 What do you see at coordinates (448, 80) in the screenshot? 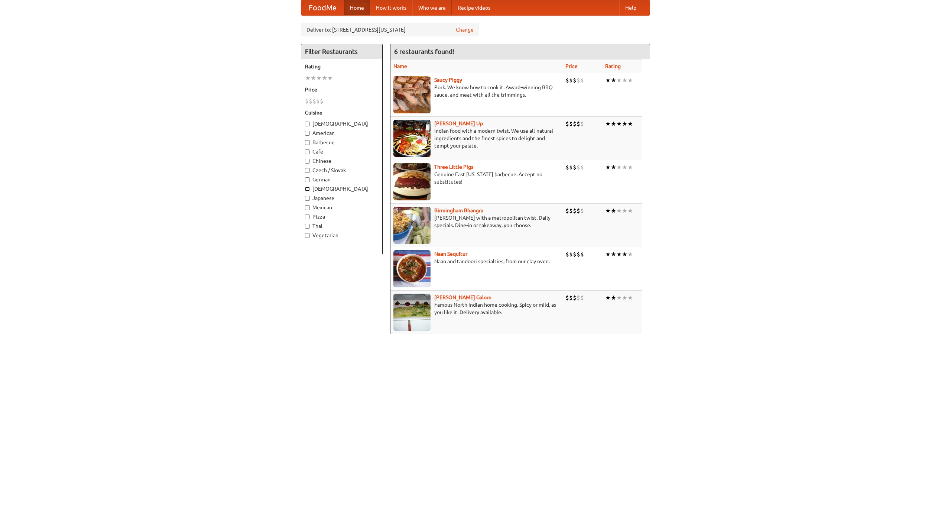
I see `b: Saucy Piggy` at bounding box center [448, 80].